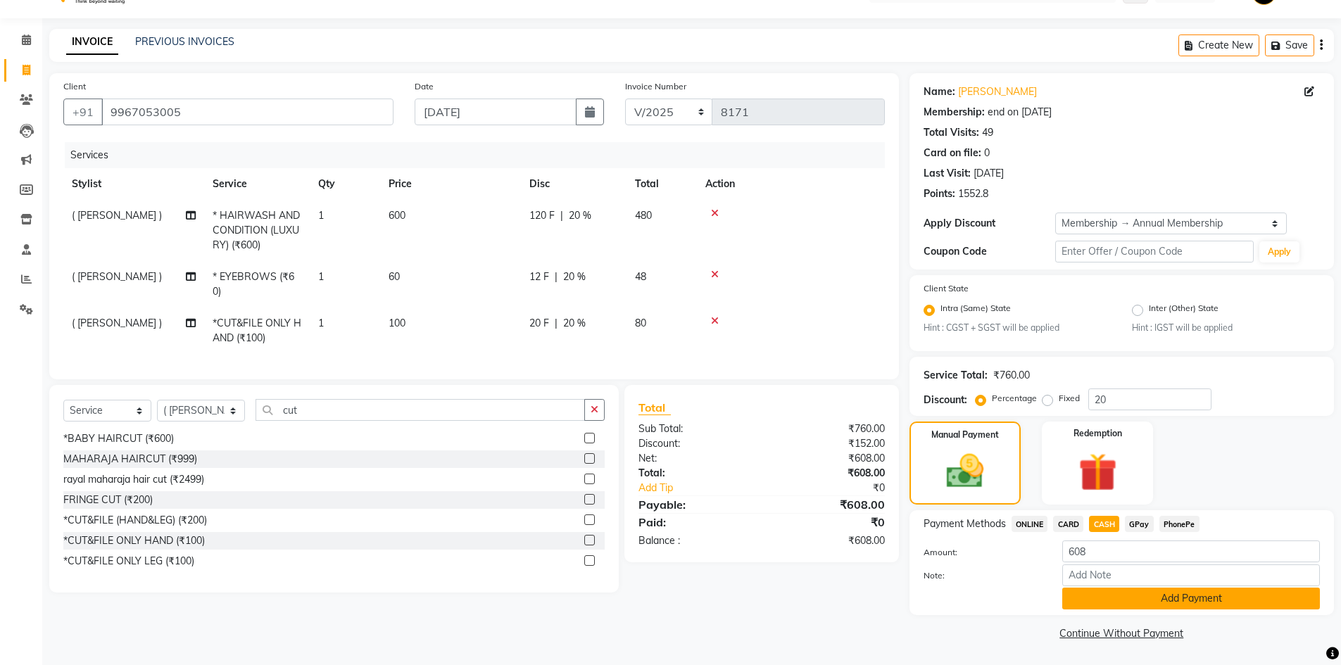  I want to click on label: Redemption, so click(1097, 434).